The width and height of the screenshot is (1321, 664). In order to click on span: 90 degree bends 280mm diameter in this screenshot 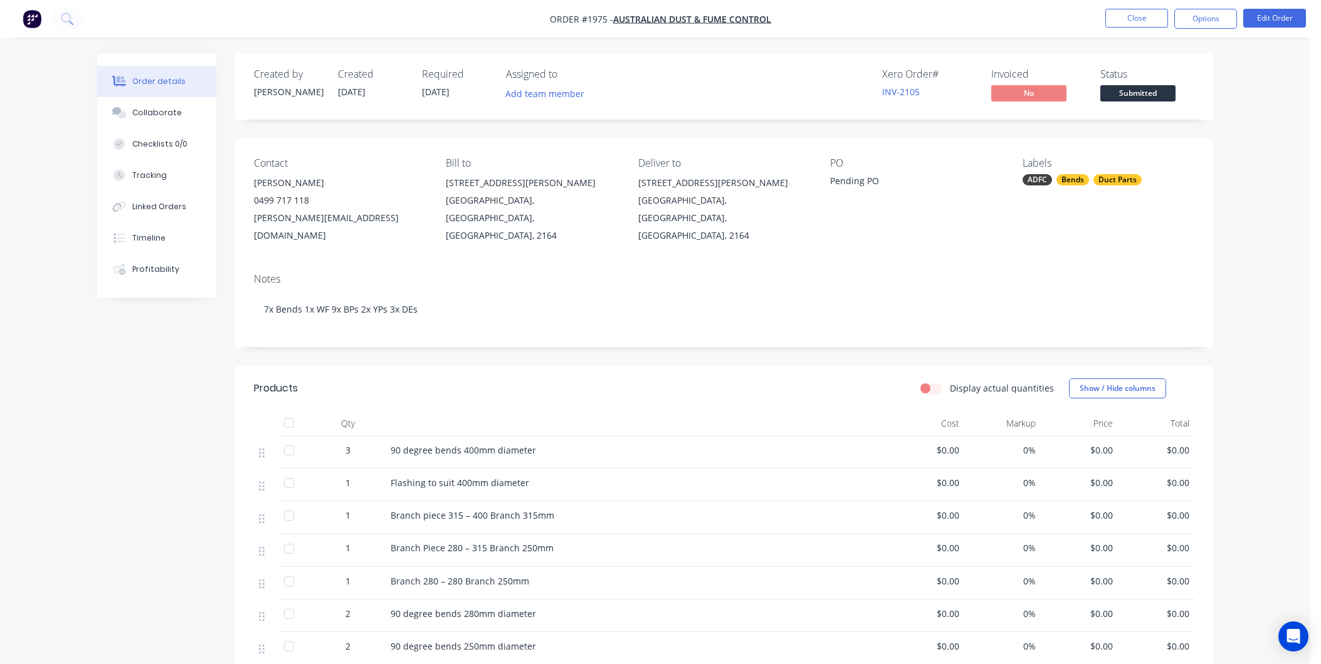, I will do `click(463, 614)`.